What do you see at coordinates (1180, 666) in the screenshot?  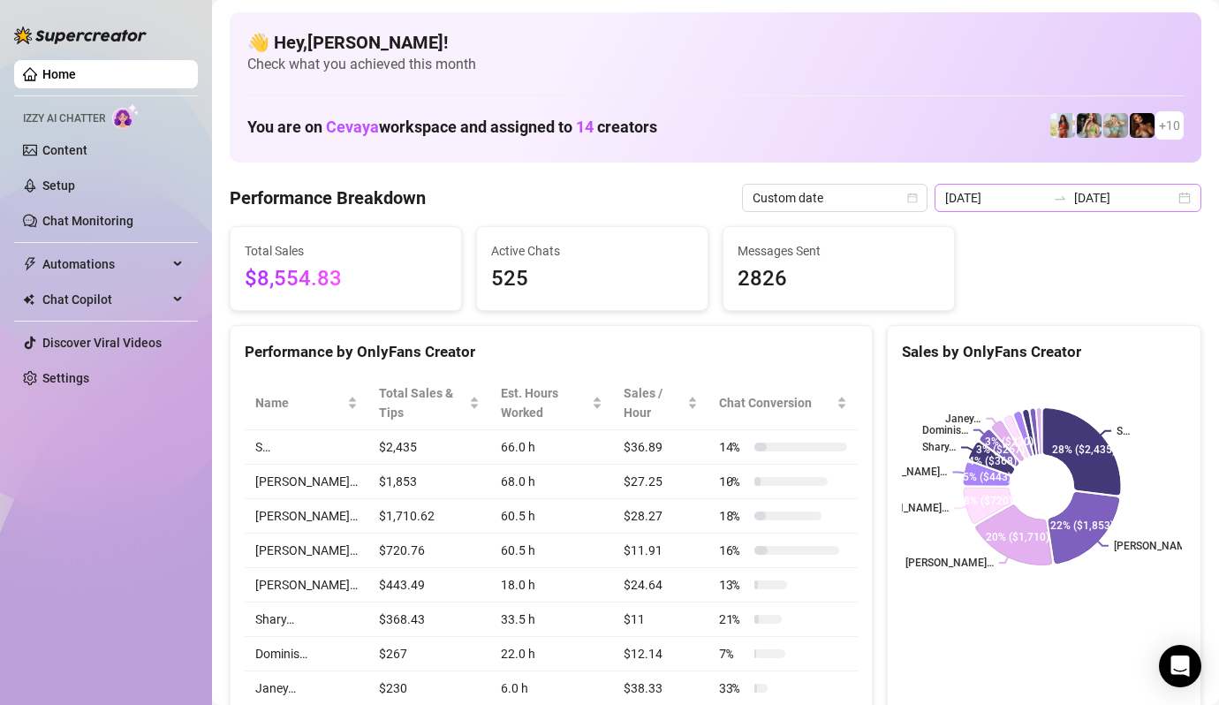 I see `div: Open Intercom Messenger` at bounding box center [1180, 666].